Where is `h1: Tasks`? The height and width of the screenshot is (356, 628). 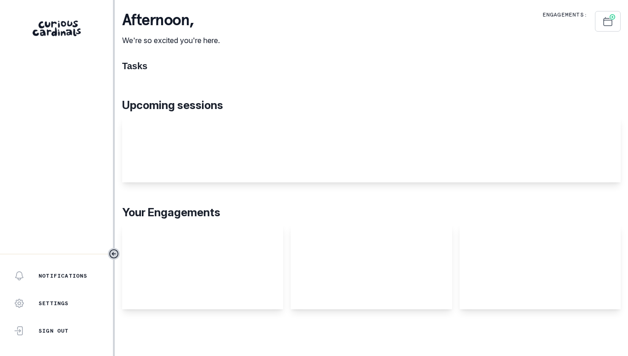
h1: Tasks is located at coordinates (371, 66).